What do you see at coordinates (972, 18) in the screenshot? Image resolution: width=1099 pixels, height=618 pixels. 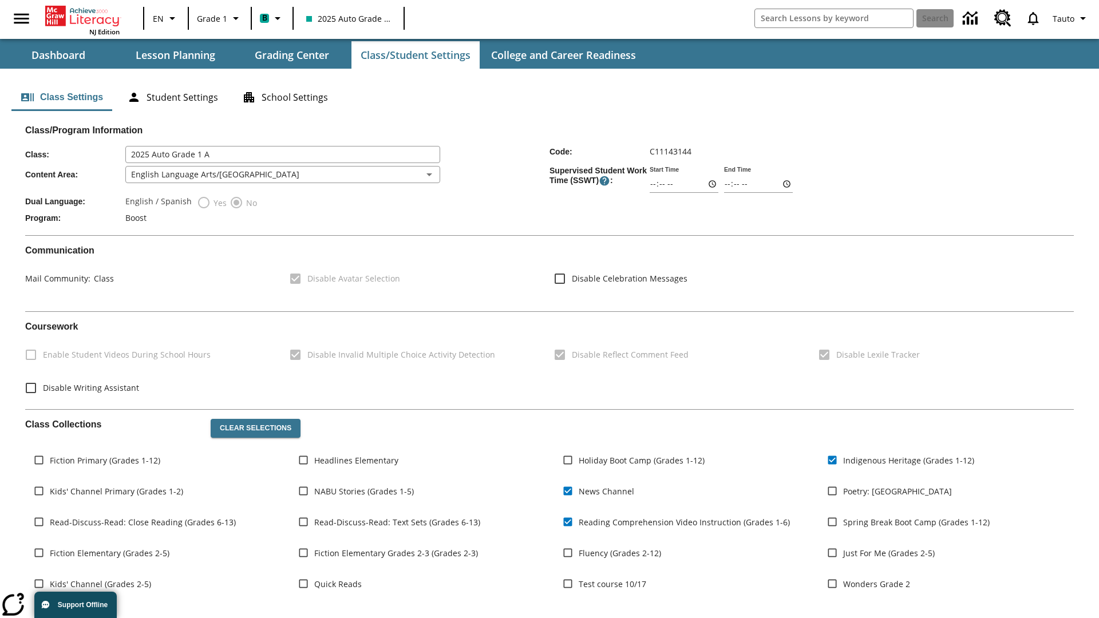 I see `a: Data Center` at bounding box center [972, 18].